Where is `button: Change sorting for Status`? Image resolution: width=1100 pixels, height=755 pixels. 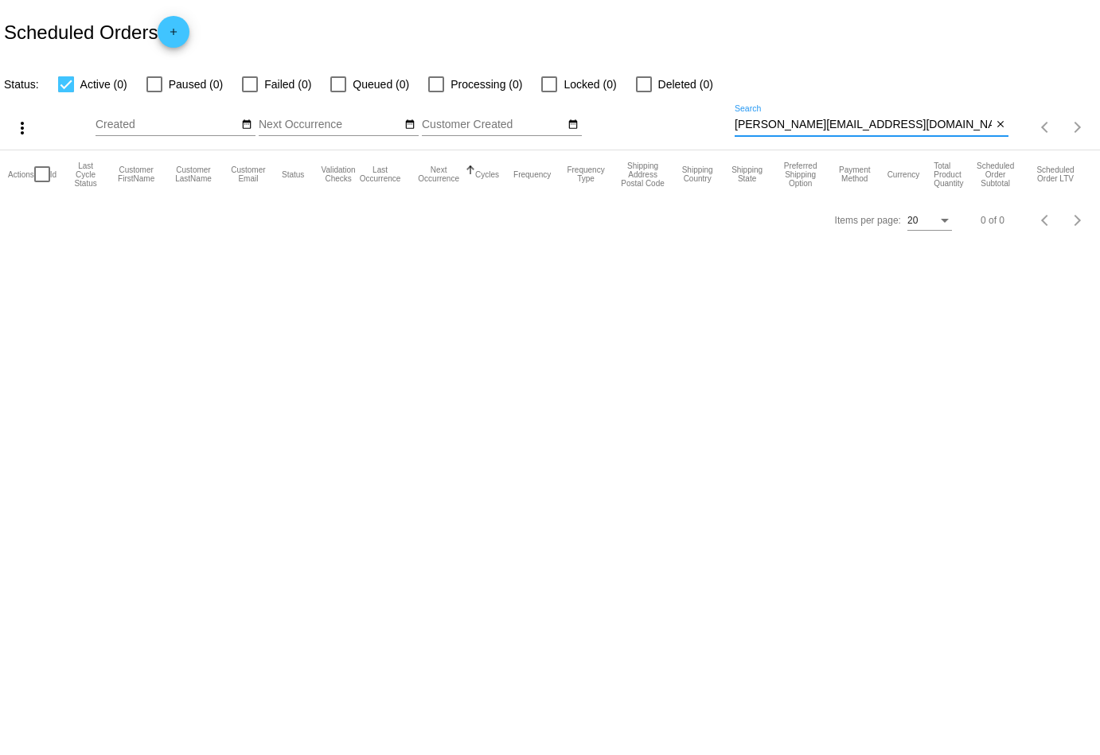
button: Change sorting for Status is located at coordinates (293, 174).